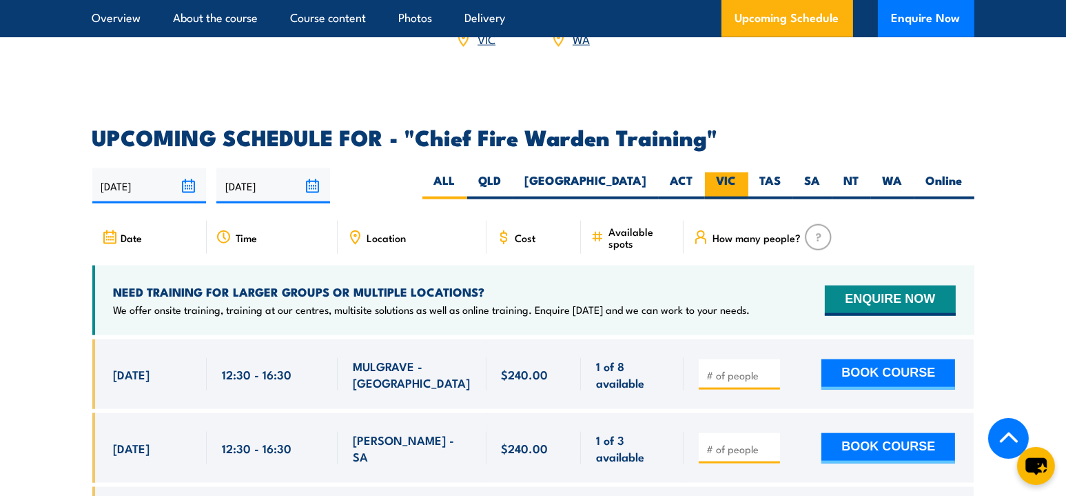  Describe the element at coordinates (445, 185) in the screenshot. I see `label: ALL` at that location.